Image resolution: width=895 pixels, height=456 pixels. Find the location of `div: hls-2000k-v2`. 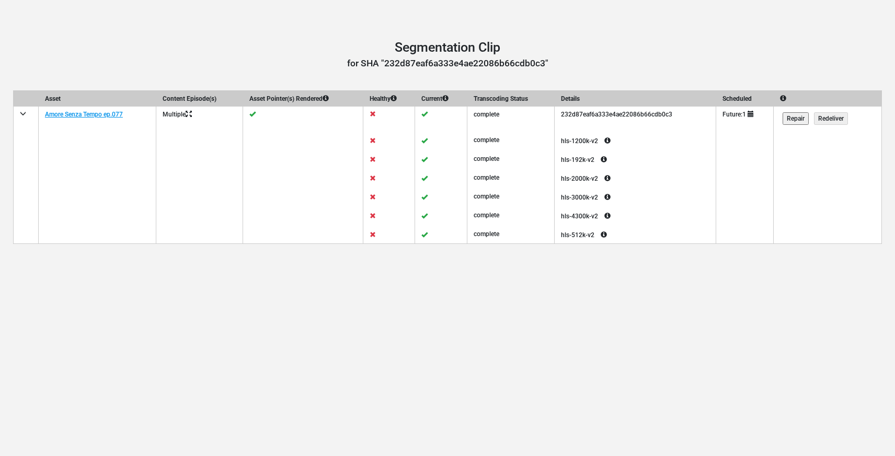

div: hls-2000k-v2 is located at coordinates (634, 178).